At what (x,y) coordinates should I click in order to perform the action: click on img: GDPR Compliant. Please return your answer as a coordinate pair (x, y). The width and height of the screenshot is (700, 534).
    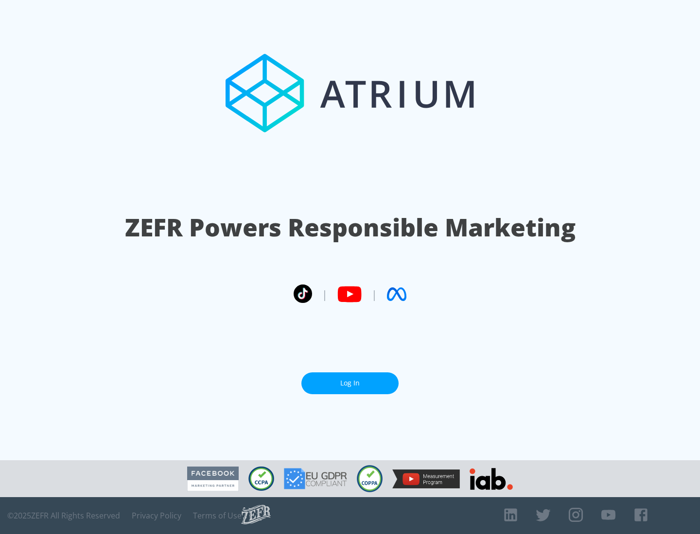
    Looking at the image, I should click on (315, 479).